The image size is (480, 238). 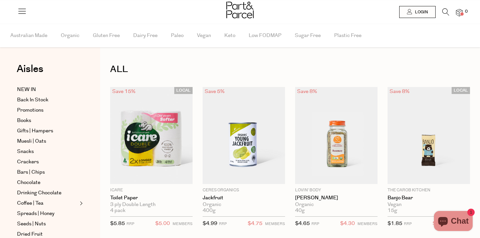 What do you see at coordinates (460, 12) in the screenshot?
I see `a: 0` at bounding box center [460, 12].